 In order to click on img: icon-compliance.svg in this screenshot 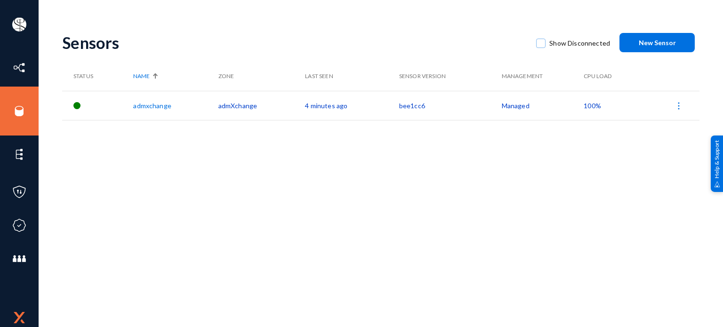, I will do `click(19, 225)`.